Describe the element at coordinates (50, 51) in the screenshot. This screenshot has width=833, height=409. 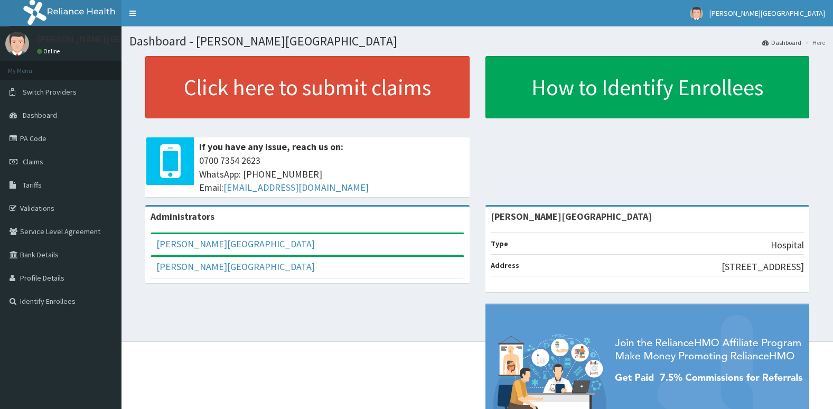
I see `a: Online` at that location.